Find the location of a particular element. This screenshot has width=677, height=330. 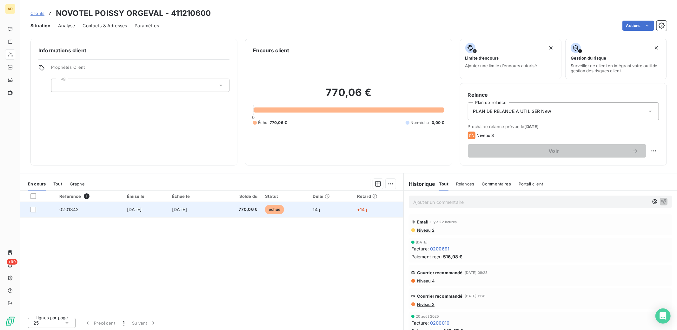

h6: Historique is located at coordinates (419, 184).